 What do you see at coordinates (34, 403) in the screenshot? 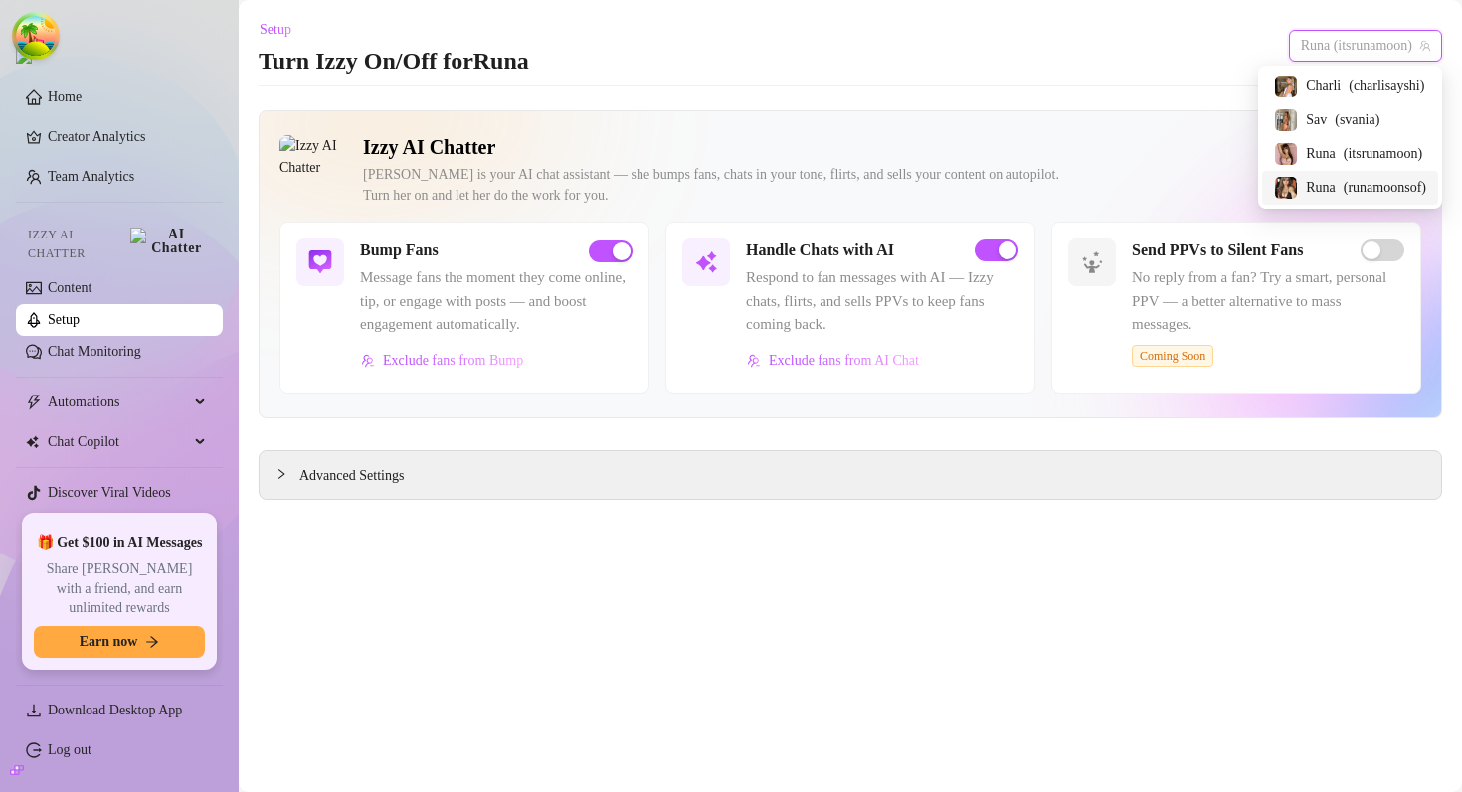
I see `span: thunderbolt` at bounding box center [34, 403].